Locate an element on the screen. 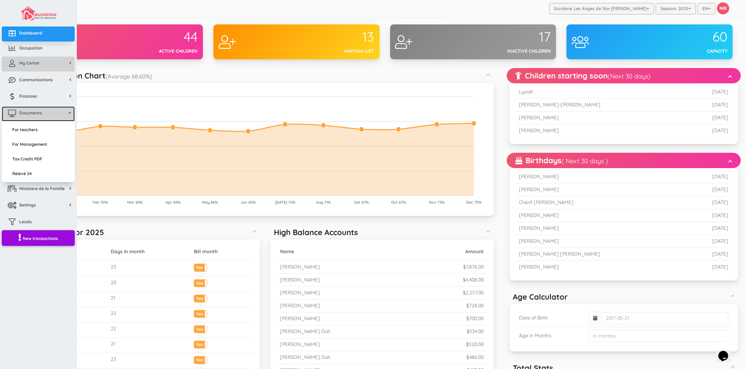 The width and height of the screenshot is (745, 369). a: For Management is located at coordinates (38, 144).